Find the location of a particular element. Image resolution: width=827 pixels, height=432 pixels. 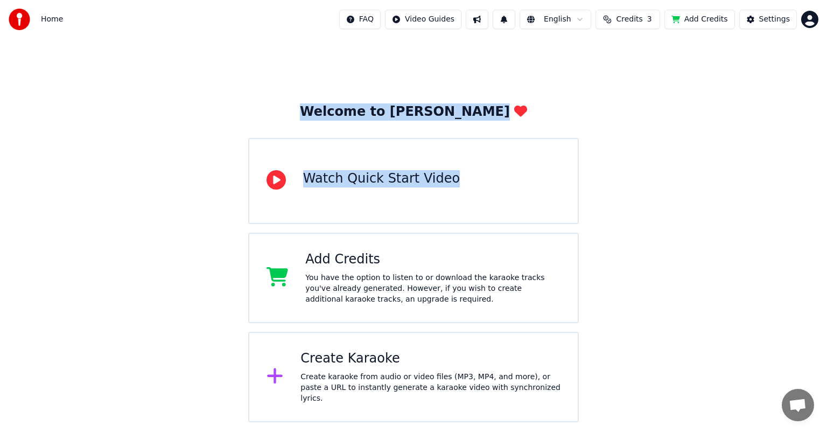

img: youka is located at coordinates (19, 19).